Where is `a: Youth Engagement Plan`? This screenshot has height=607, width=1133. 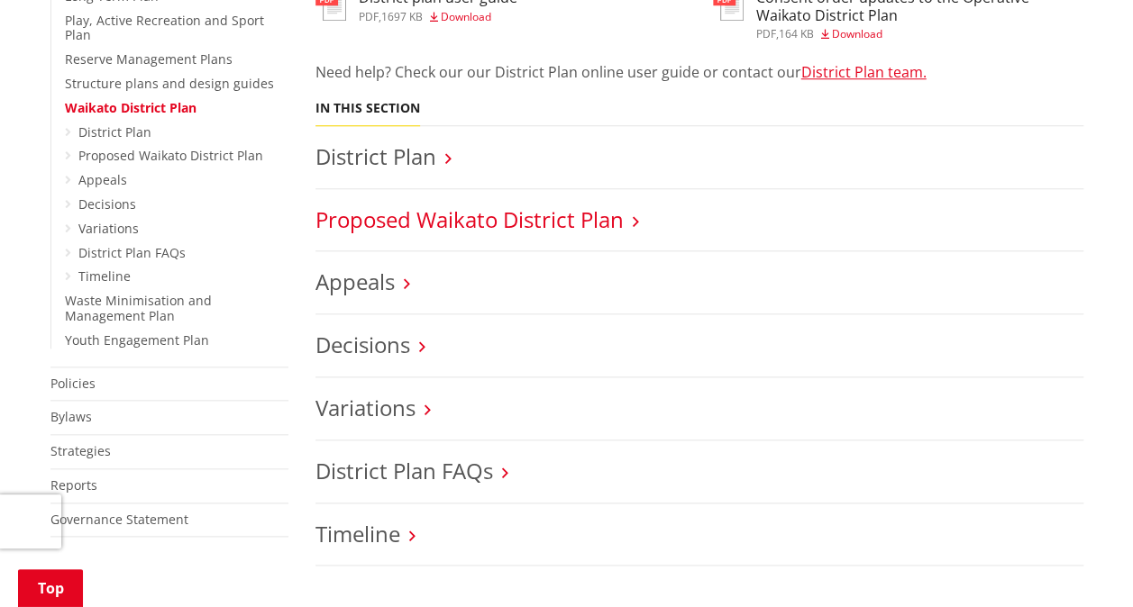
a: Youth Engagement Plan is located at coordinates (137, 340).